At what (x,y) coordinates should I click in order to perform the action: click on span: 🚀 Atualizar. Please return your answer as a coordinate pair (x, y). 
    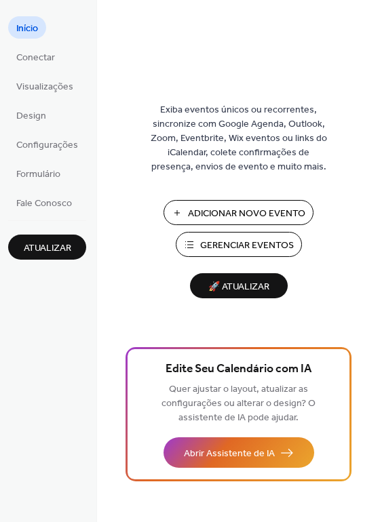
    Looking at the image, I should click on (239, 287).